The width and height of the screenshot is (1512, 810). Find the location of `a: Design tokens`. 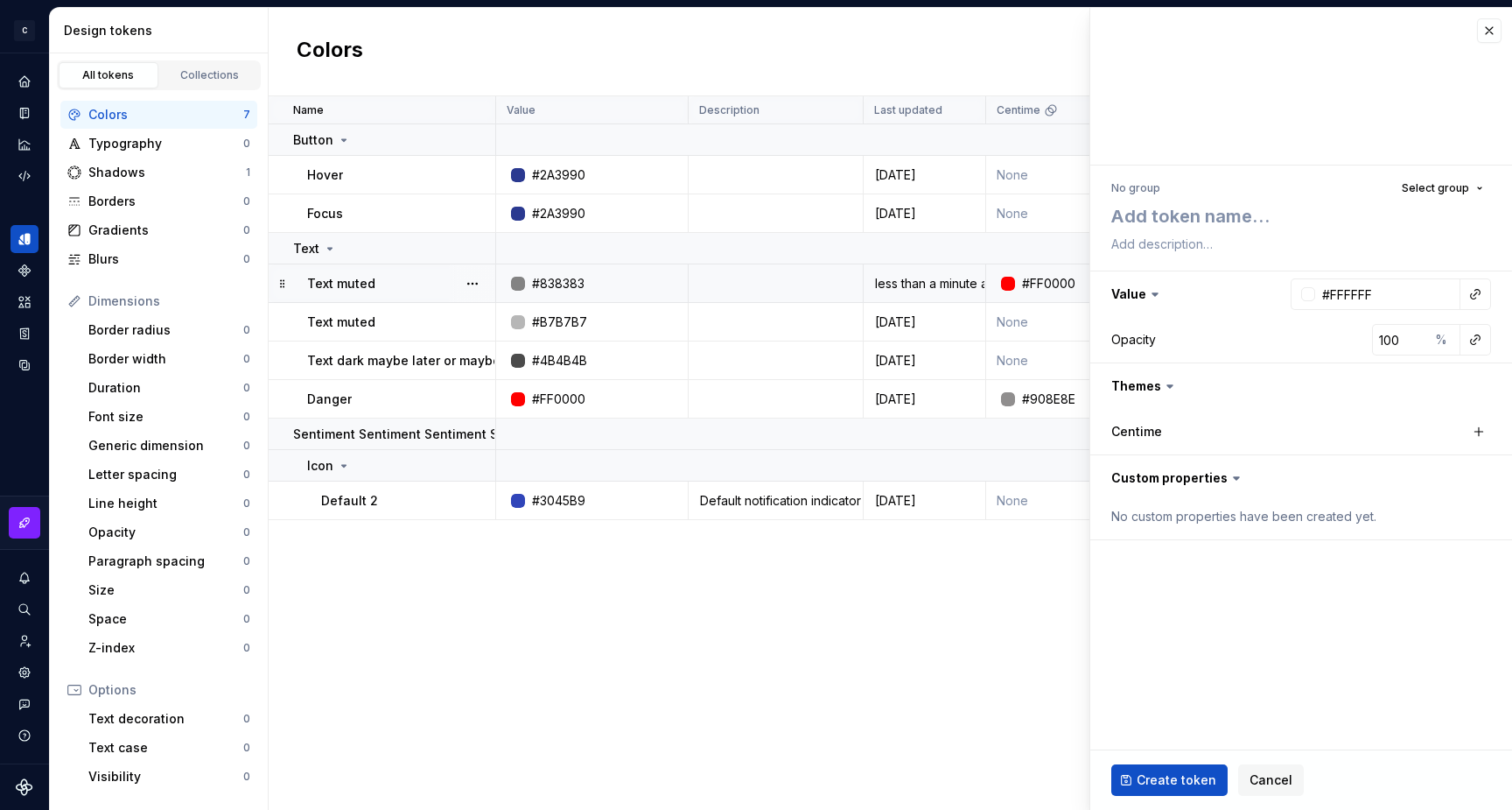

a: Design tokens is located at coordinates (25, 239).